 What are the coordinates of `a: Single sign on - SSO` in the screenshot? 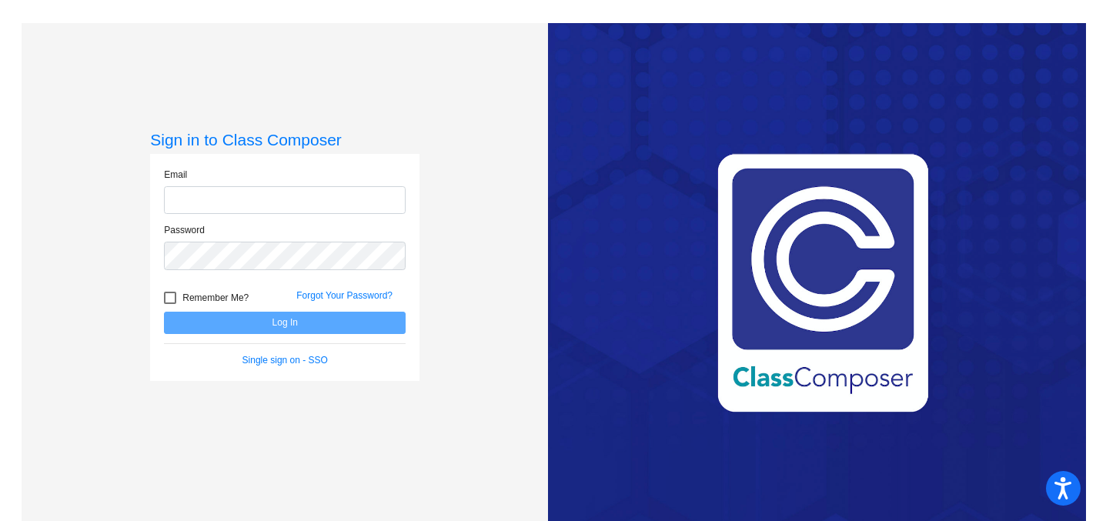 It's located at (285, 360).